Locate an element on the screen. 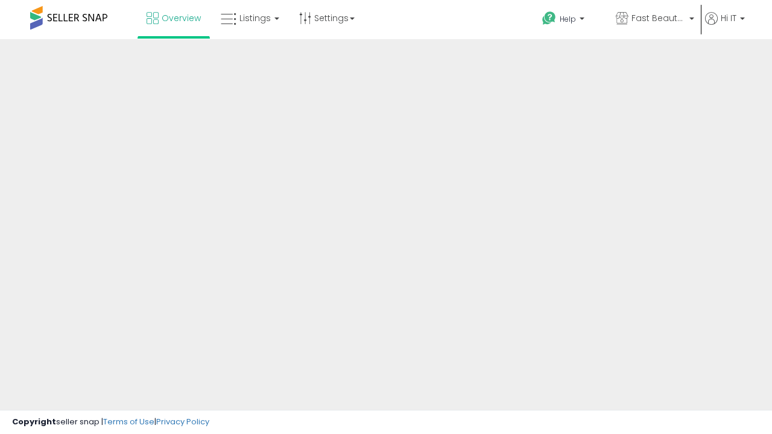  span: Hi IT is located at coordinates (728, 18).